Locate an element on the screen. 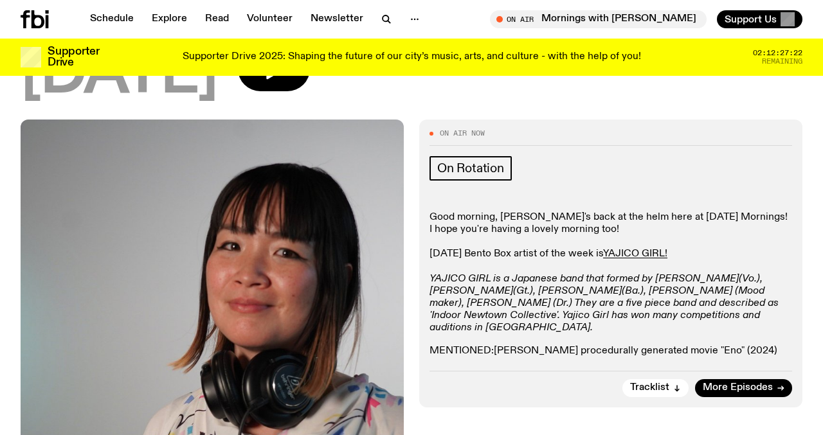  a: YAJICO GIRL! is located at coordinates (635, 254).